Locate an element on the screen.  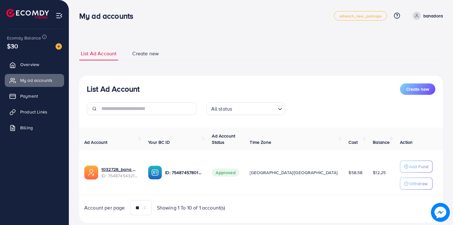
a: Product Links is located at coordinates (34, 112).